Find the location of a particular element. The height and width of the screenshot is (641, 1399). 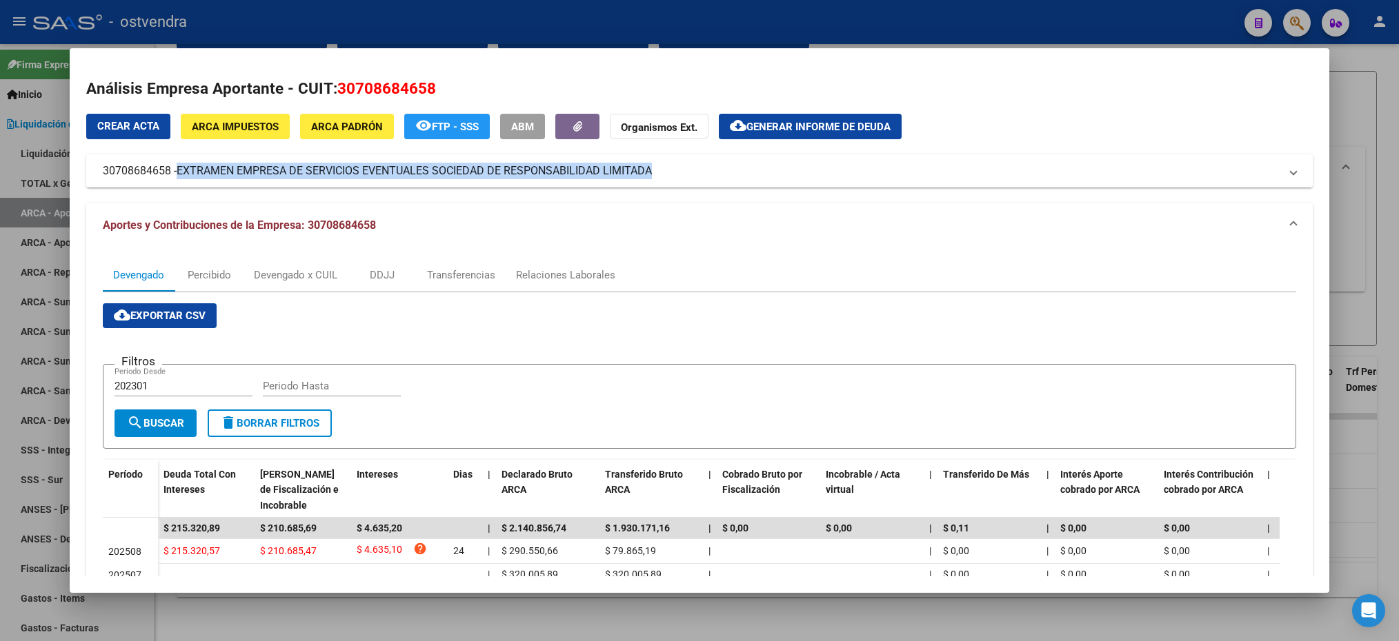

button: Organismos Ext. is located at coordinates (659, 126).